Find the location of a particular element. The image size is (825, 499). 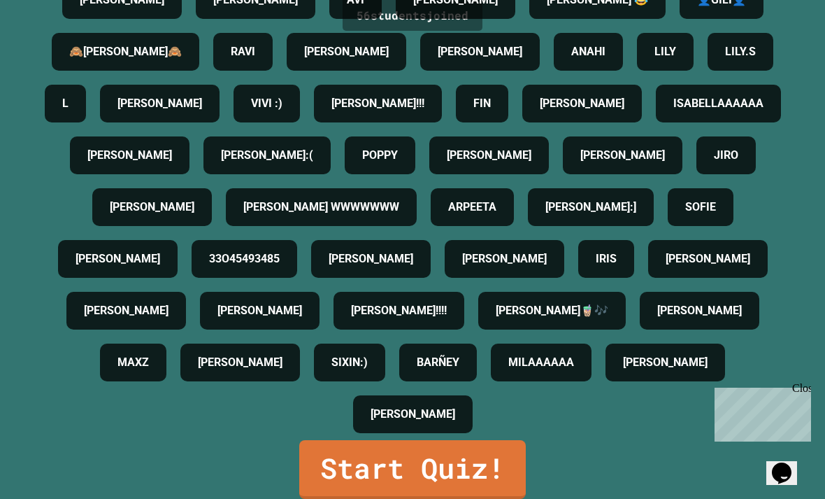

h4: MILAAAAAA is located at coordinates (541, 362).